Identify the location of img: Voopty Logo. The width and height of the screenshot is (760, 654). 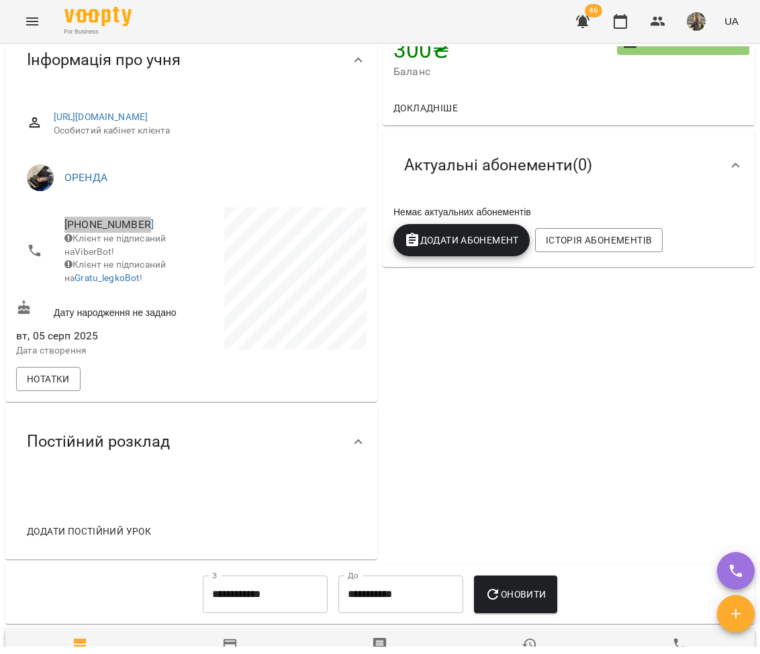
(98, 16).